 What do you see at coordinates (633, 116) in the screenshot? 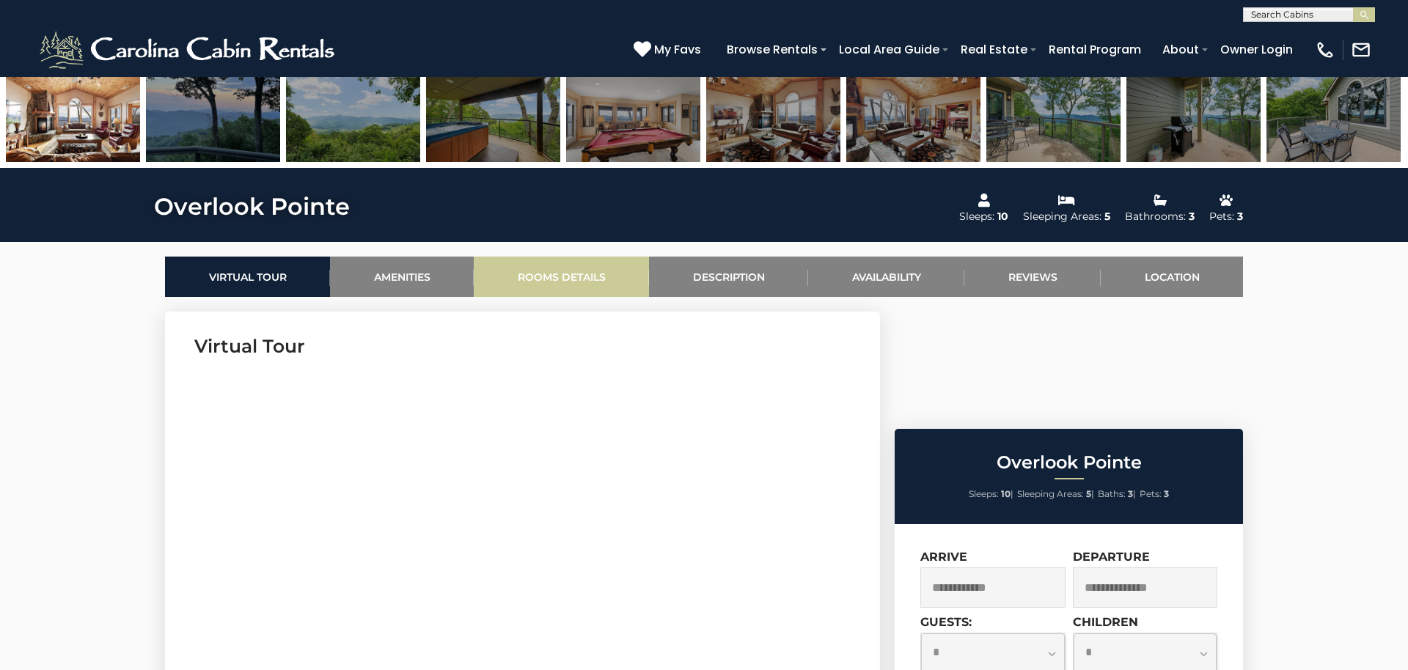
I see `img: 163477027` at bounding box center [633, 116].